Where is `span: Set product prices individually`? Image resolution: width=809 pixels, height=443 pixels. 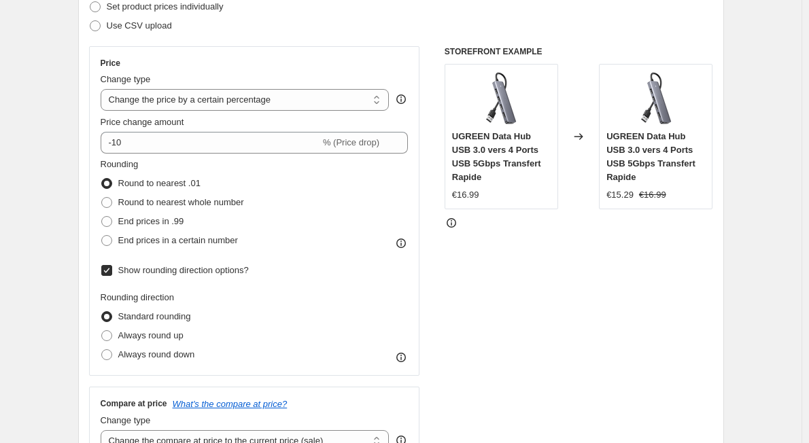
span: Set product prices individually is located at coordinates (165, 6).